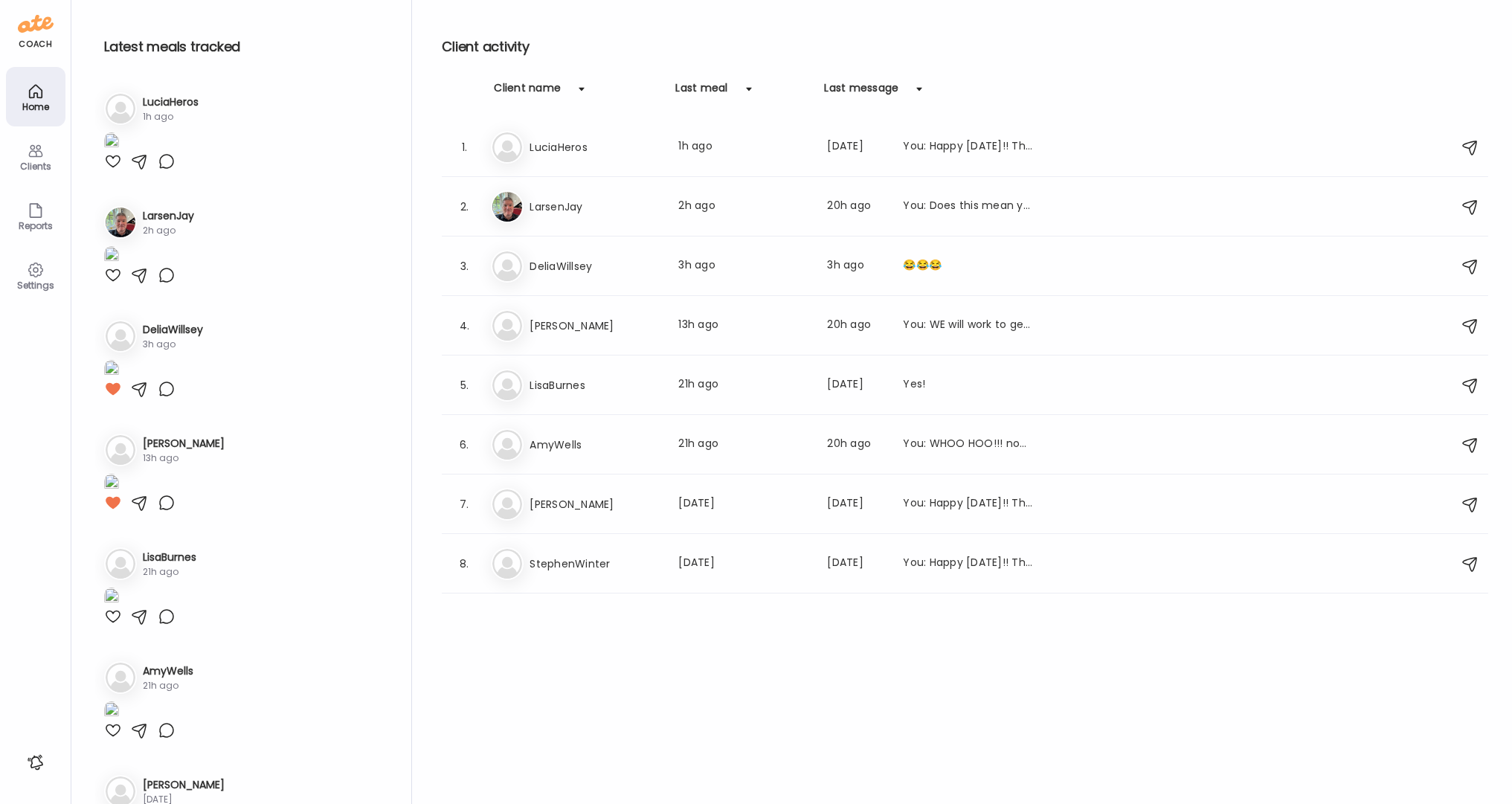 This screenshot has height=804, width=1512. Describe the element at coordinates (36, 284) in the screenshot. I see `div: Settings` at that location.